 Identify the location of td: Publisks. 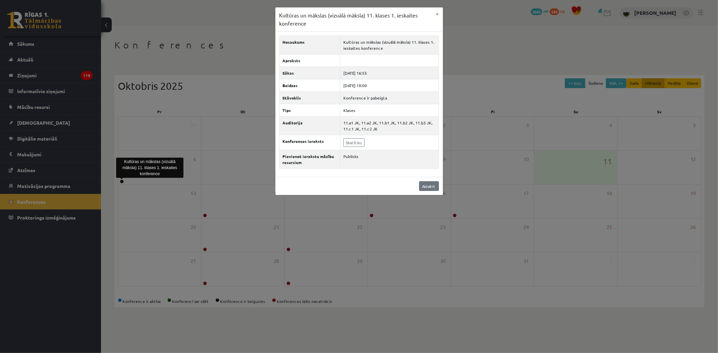
(389, 160).